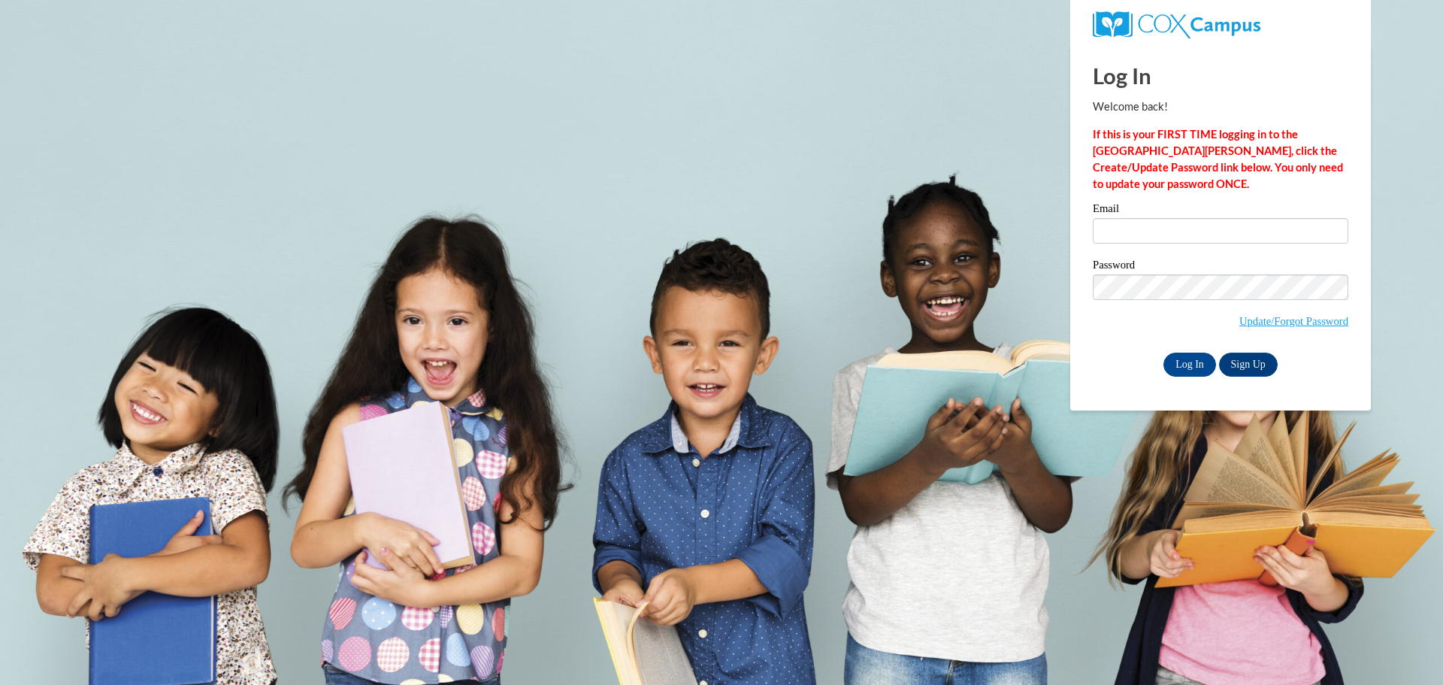 This screenshot has height=685, width=1443. Describe the element at coordinates (1190, 364) in the screenshot. I see `input: Log In` at that location.